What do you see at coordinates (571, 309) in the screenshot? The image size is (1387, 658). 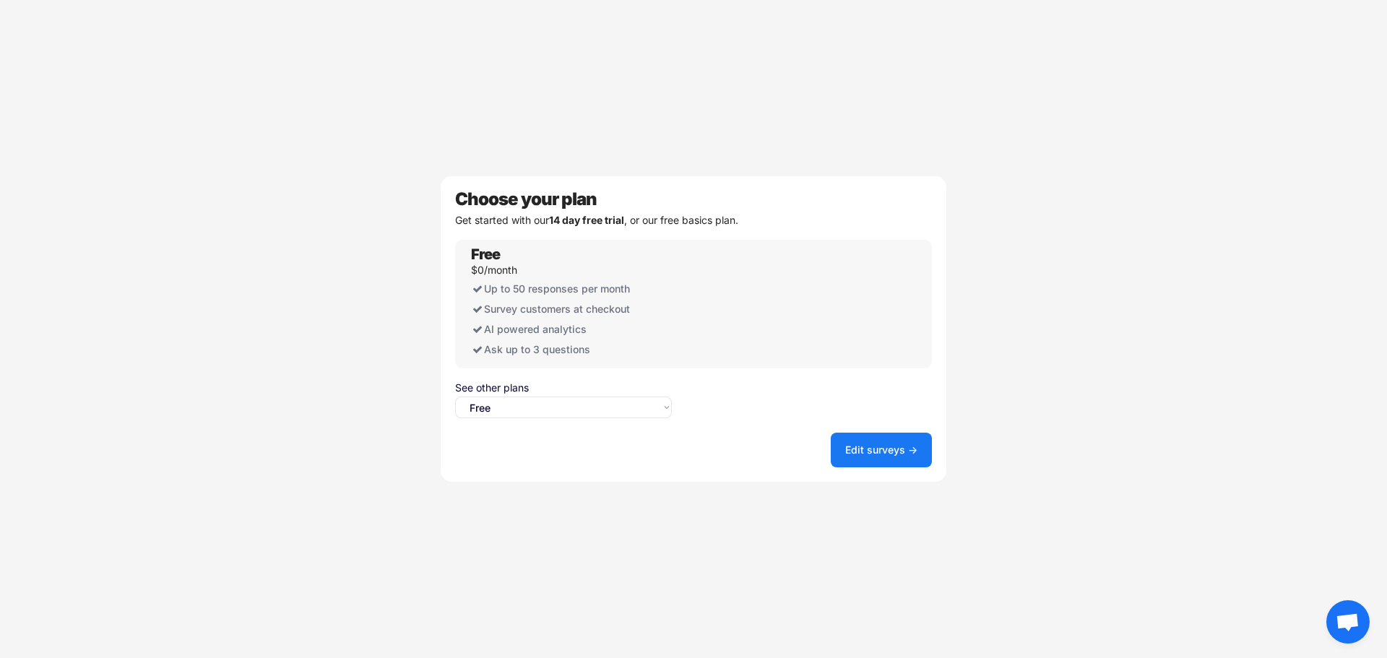 I see `div: Survey customers at checkout` at bounding box center [571, 309].